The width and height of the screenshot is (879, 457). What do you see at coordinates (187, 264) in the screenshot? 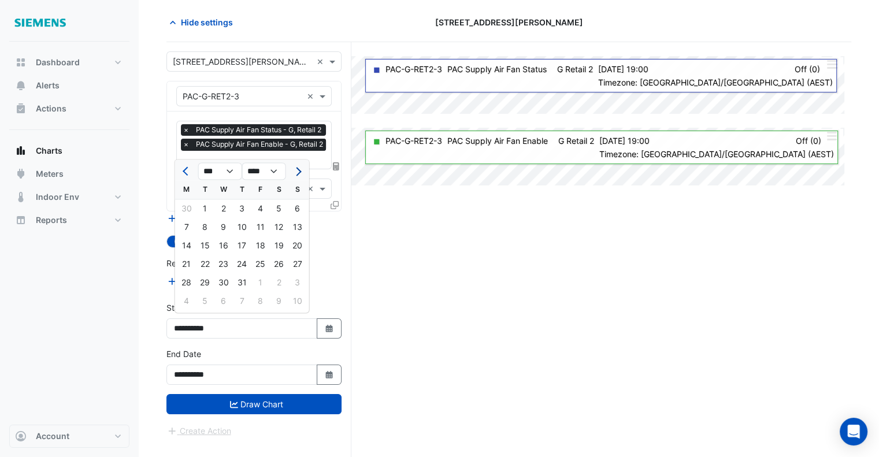
I see `div: 21` at bounding box center [187, 264].